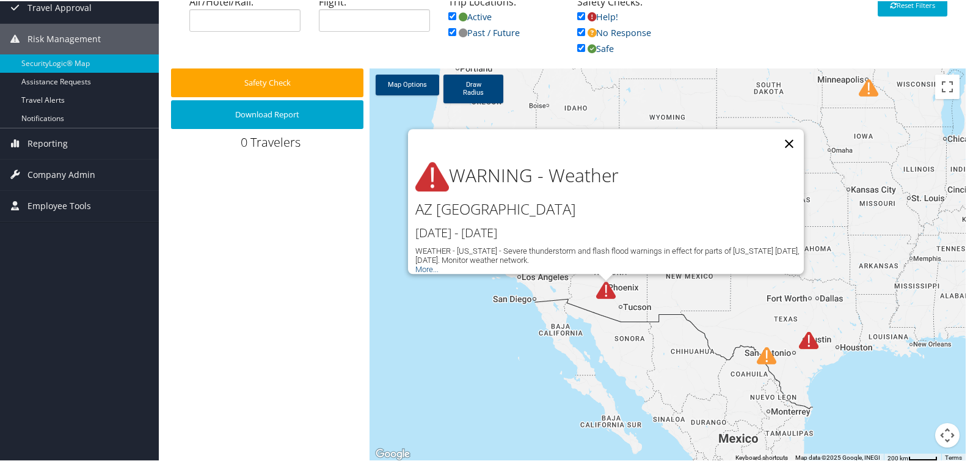 This screenshot has height=461, width=973. Describe the element at coordinates (948, 434) in the screenshot. I see `button: Map camera controls` at that location.